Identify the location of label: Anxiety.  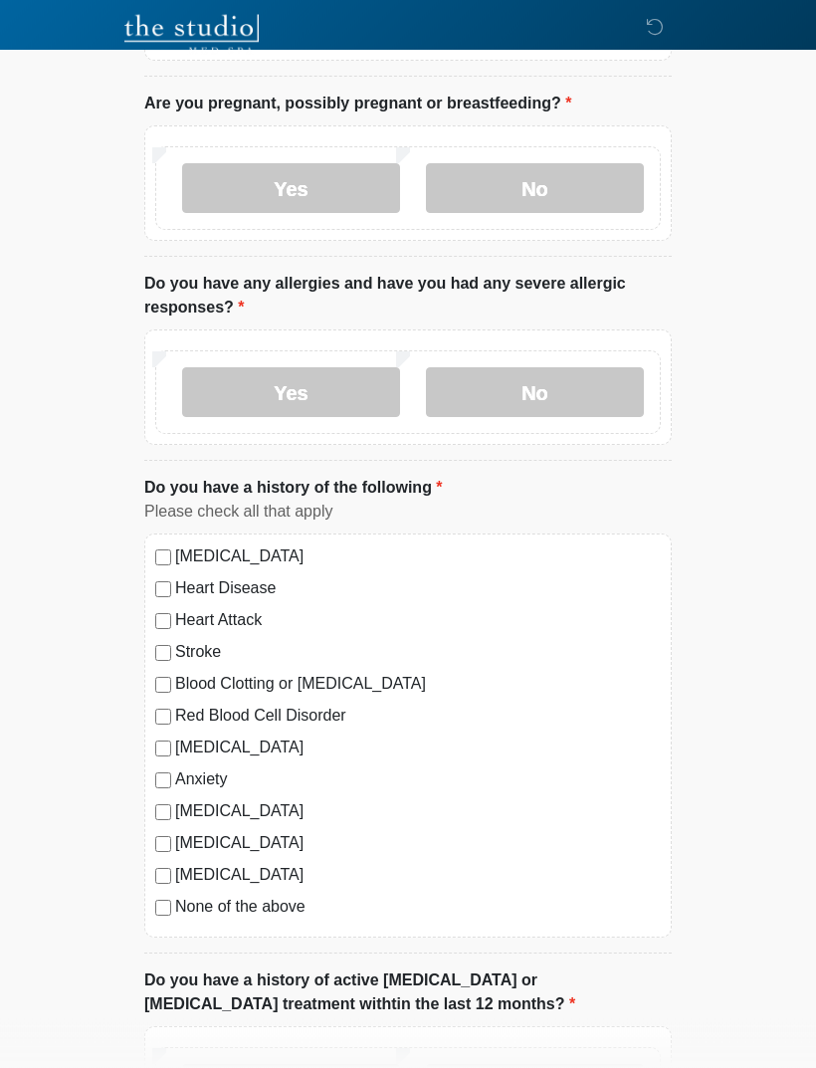
(418, 780).